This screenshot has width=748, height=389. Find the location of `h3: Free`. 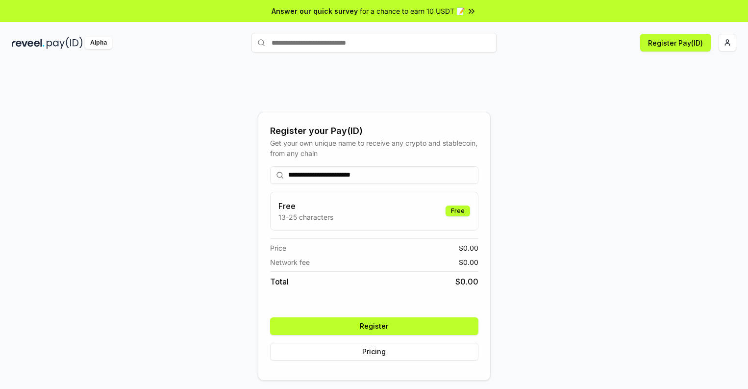

h3: Free is located at coordinates (306, 206).